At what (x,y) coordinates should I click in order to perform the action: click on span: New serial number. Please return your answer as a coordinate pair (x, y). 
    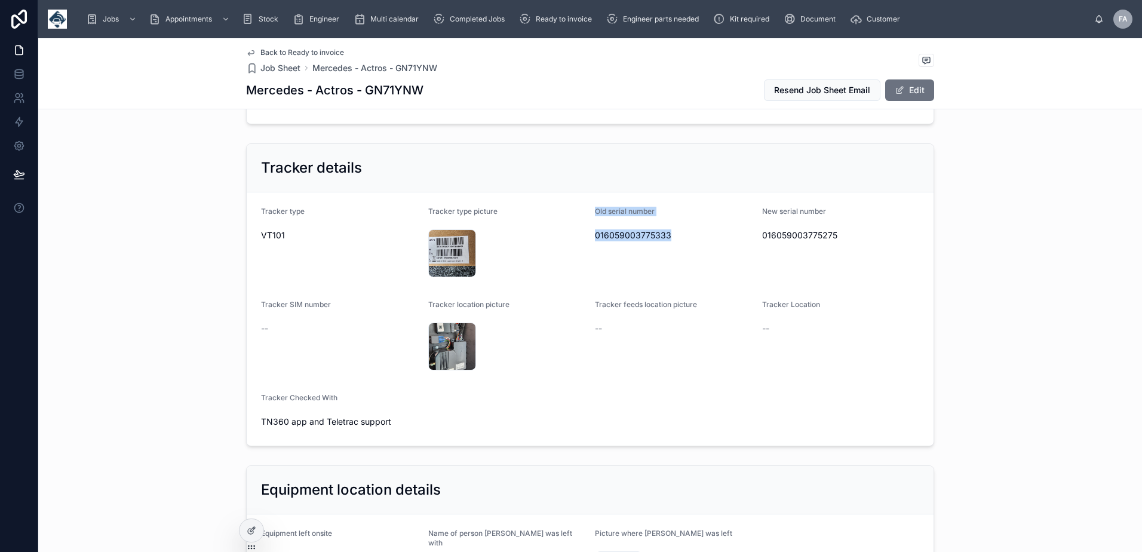
    Looking at the image, I should click on (794, 211).